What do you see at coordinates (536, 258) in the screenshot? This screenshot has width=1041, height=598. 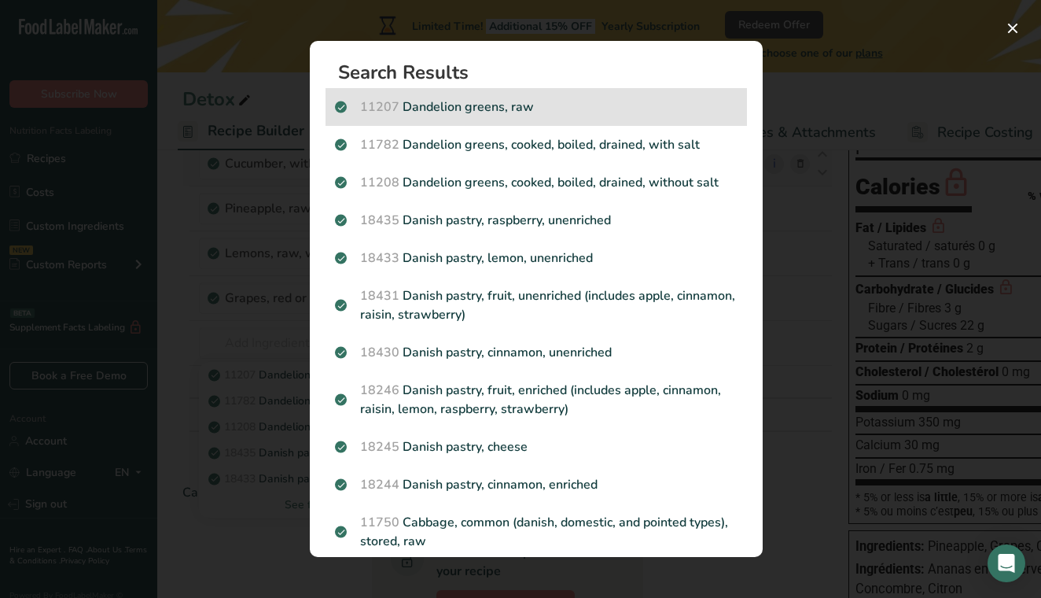 I see `p: Danish pastry, lemon, unenriched` at bounding box center [536, 258].